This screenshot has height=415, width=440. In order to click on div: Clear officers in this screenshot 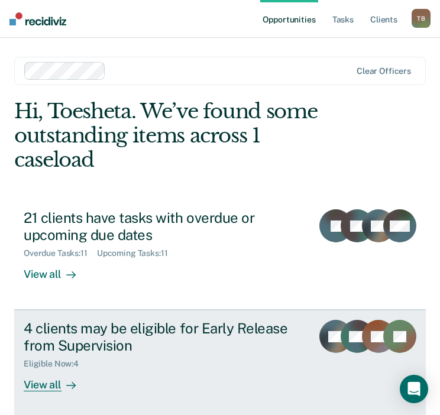, I will do `click(384, 71)`.